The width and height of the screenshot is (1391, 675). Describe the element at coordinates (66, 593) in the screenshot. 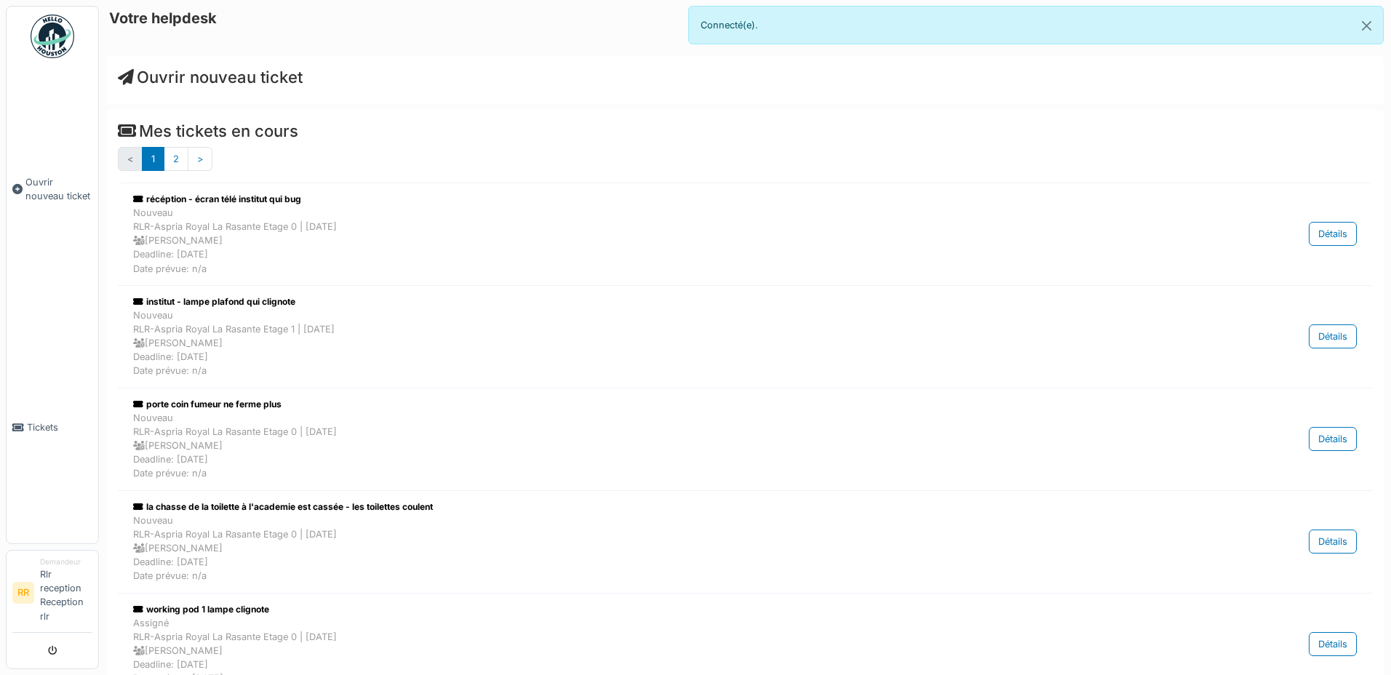

I see `li: Rlr reception Reception rlr` at that location.